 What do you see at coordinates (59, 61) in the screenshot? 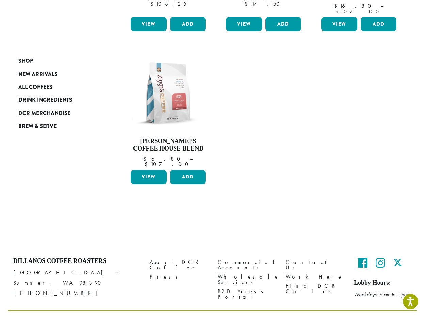
I see `a: Shop` at bounding box center [59, 61].